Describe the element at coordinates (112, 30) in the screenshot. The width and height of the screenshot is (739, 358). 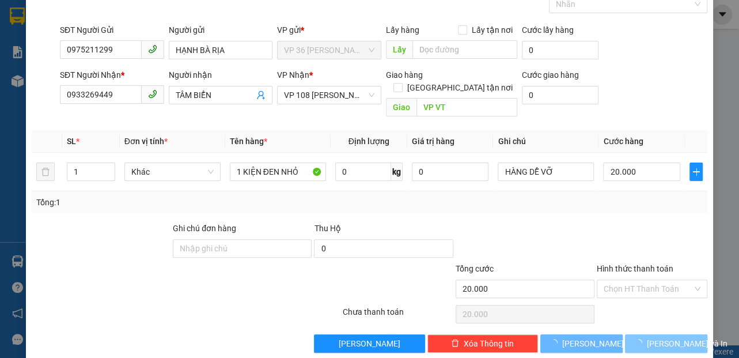
I see `div: SĐT Người Gửi` at that location.